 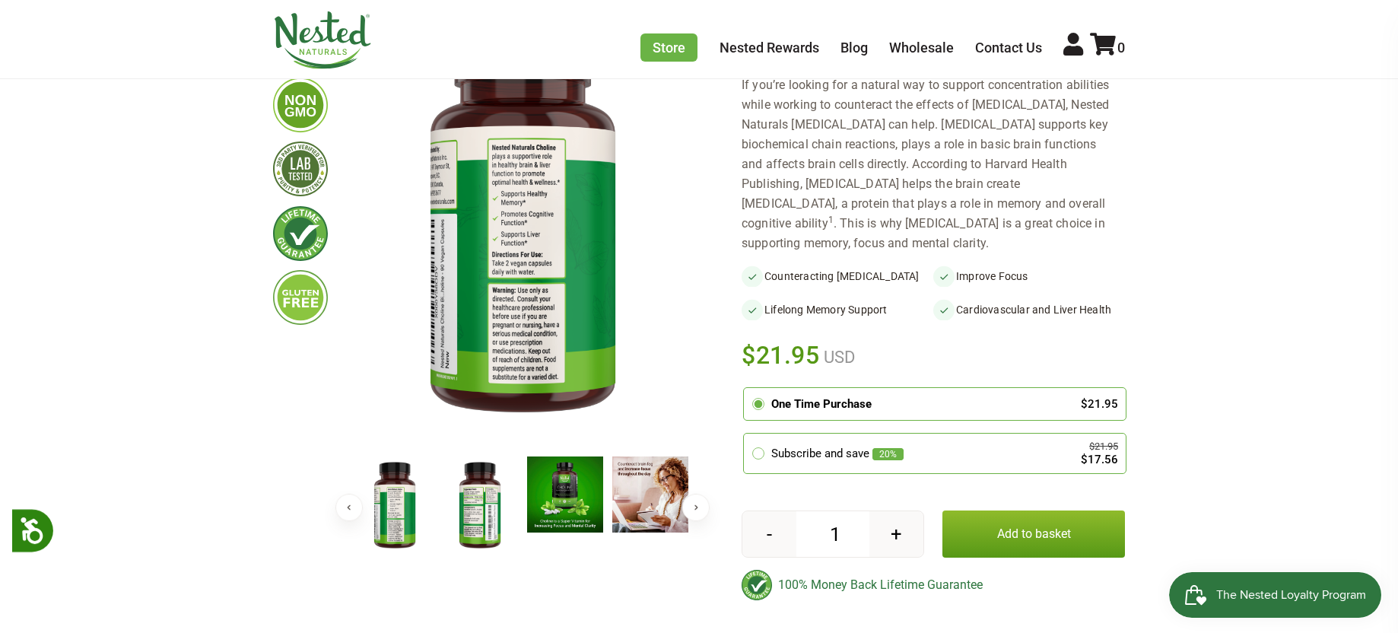 What do you see at coordinates (837, 310) in the screenshot?
I see `li: Lifelong Memory Support` at bounding box center [837, 310].